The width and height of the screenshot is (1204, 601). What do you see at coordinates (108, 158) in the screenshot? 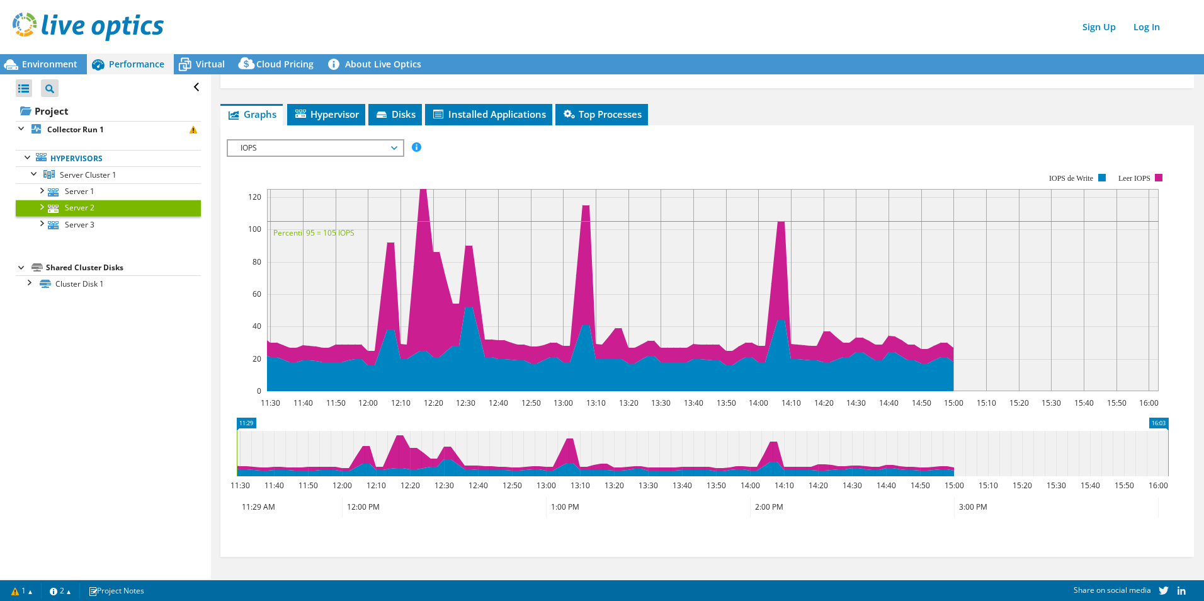
I see `a: Hypervisors` at bounding box center [108, 158].